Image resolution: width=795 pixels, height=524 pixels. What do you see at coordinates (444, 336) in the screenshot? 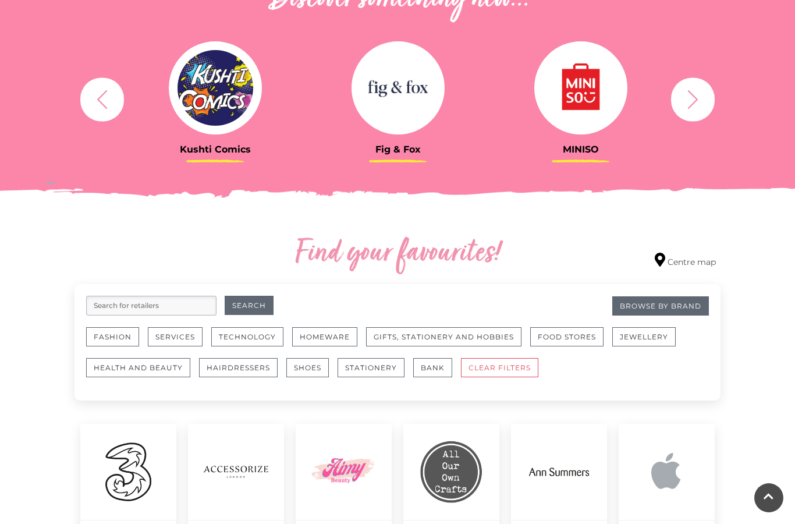
I see `button: Gifts, Stationery and Hobbies` at bounding box center [444, 336].